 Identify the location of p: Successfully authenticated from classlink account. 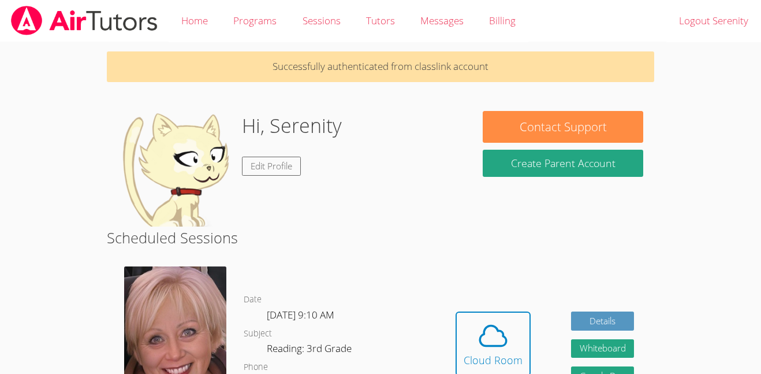
(381, 66).